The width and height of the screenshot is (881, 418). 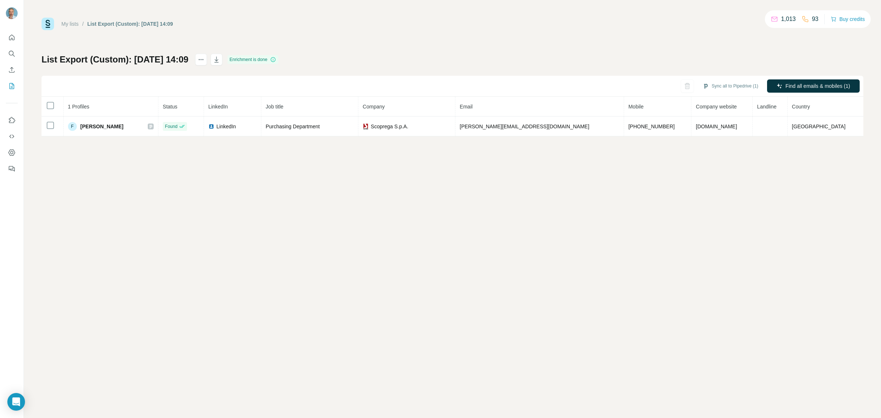 What do you see at coordinates (12, 86) in the screenshot?
I see `button: My lists` at bounding box center [12, 86].